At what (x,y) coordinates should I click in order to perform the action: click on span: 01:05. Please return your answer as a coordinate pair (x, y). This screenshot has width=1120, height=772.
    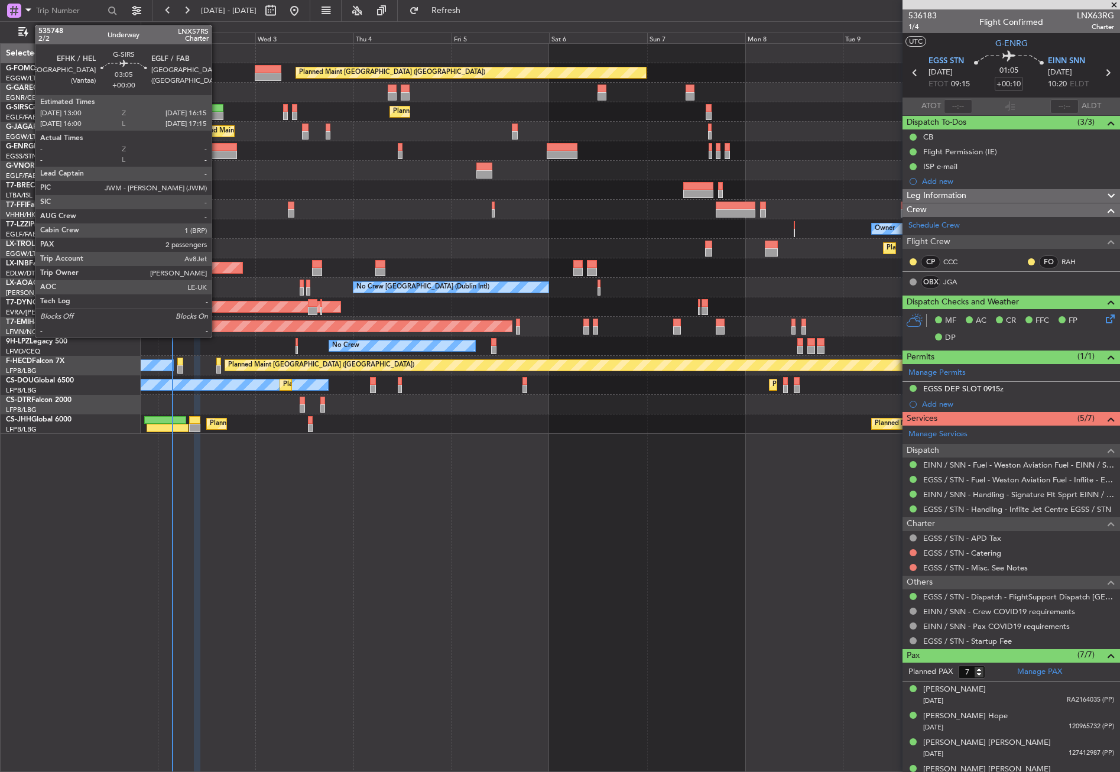
    Looking at the image, I should click on (1009, 71).